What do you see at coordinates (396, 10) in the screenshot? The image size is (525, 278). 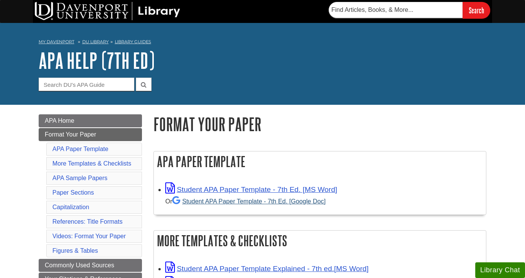 I see `input: Find Articles, Books, & More...` at bounding box center [396, 10].